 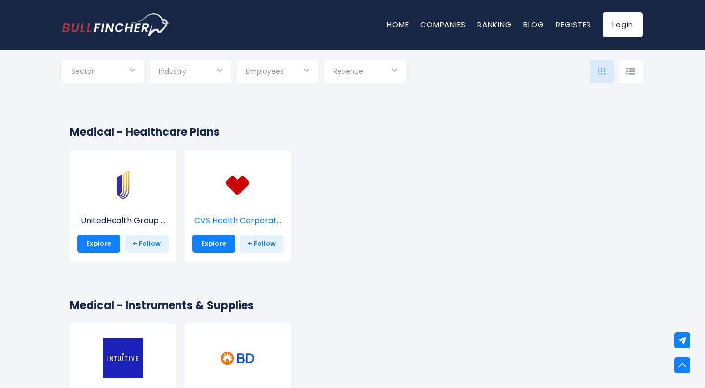 What do you see at coordinates (238, 221) in the screenshot?
I see `p: CVS Health Corporation` at bounding box center [238, 221].